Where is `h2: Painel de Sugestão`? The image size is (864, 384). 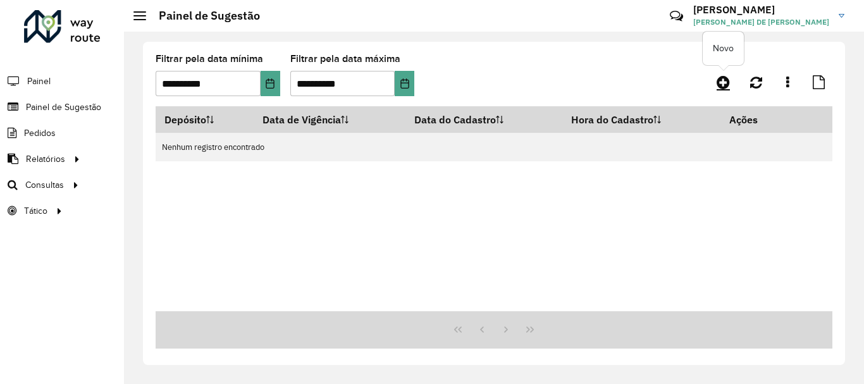 h2: Painel de Sugestão is located at coordinates (203, 16).